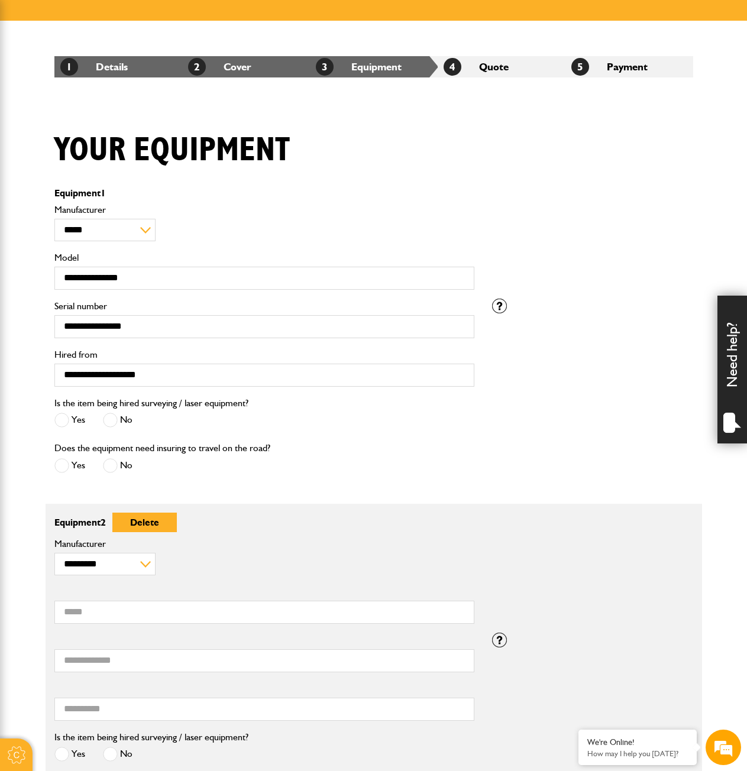 The image size is (747, 771). I want to click on label: Does the equipment need insuring to travel on the road?, so click(162, 448).